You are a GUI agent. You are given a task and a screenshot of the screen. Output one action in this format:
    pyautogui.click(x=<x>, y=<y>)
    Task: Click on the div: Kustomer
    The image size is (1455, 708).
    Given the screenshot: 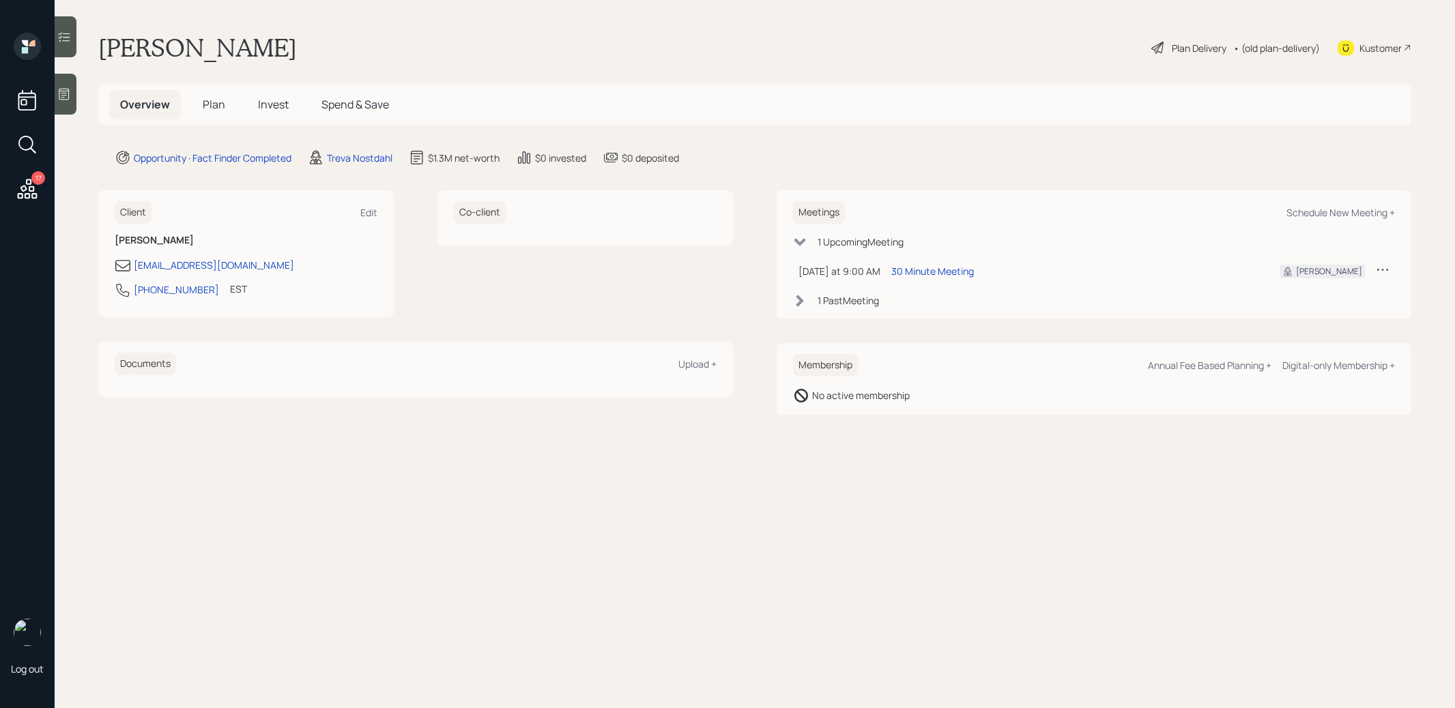 What is the action you would take?
    pyautogui.click(x=1381, y=48)
    